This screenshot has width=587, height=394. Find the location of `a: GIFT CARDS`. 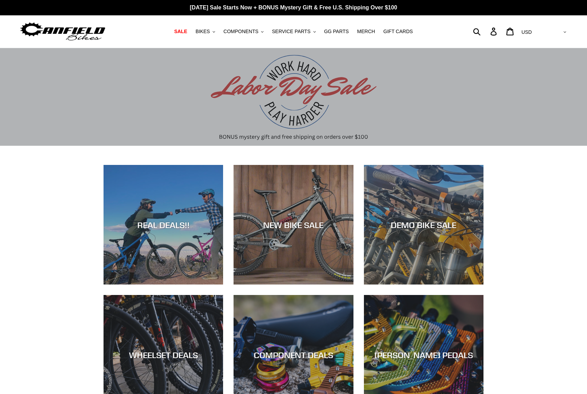

a: GIFT CARDS is located at coordinates (398, 31).